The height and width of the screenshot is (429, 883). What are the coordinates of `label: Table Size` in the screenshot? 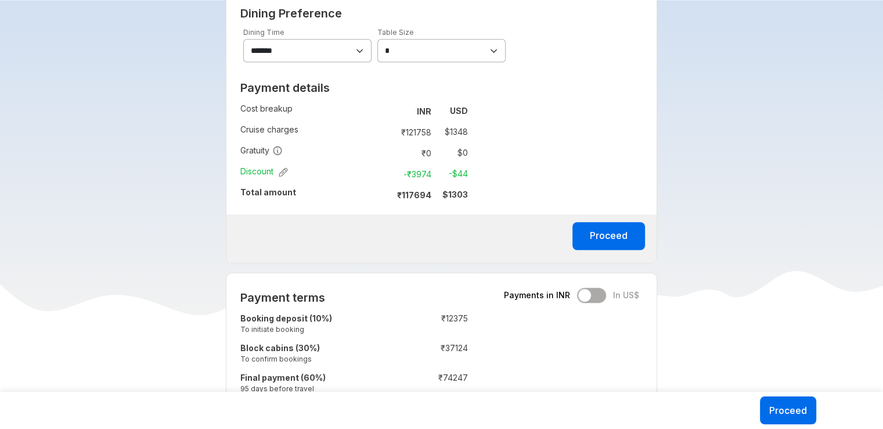 It's located at (396, 32).